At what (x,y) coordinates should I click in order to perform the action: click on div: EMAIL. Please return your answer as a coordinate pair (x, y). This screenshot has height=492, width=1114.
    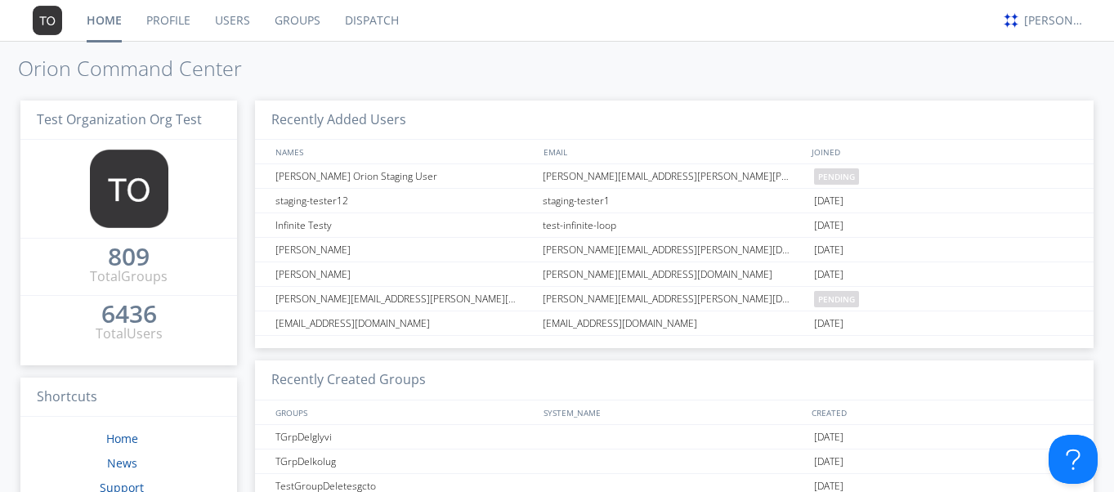
    Looking at the image, I should click on (673, 151).